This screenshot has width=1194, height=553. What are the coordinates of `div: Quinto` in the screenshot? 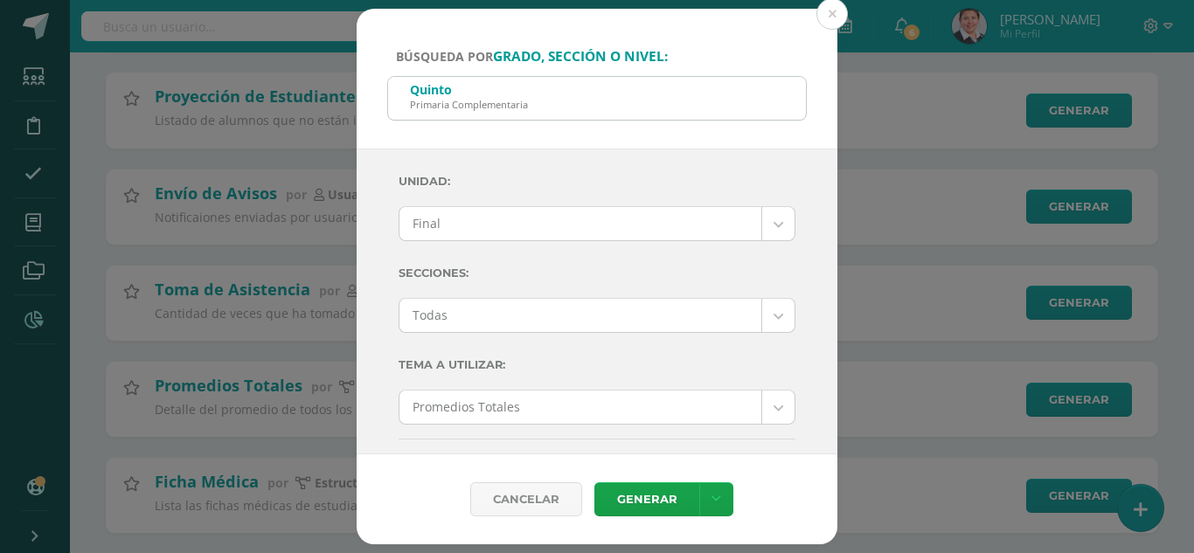 It's located at (469, 89).